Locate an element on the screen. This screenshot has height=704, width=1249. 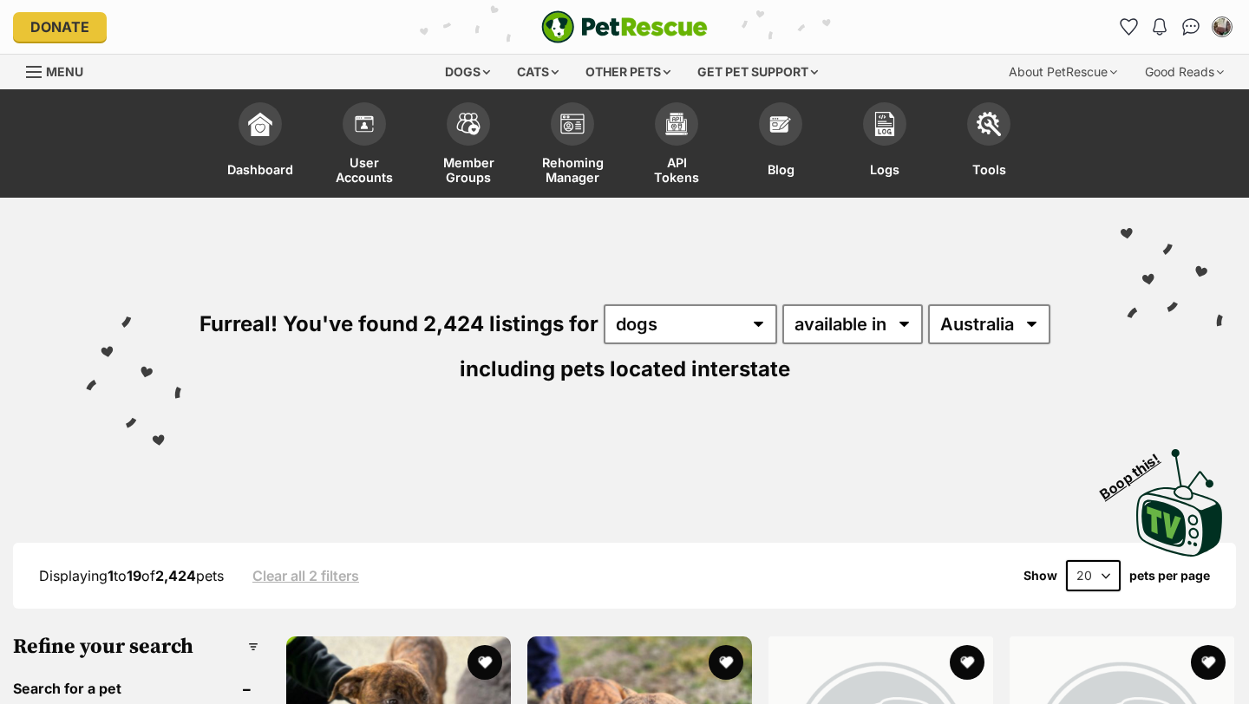
div: Cats is located at coordinates (538, 72).